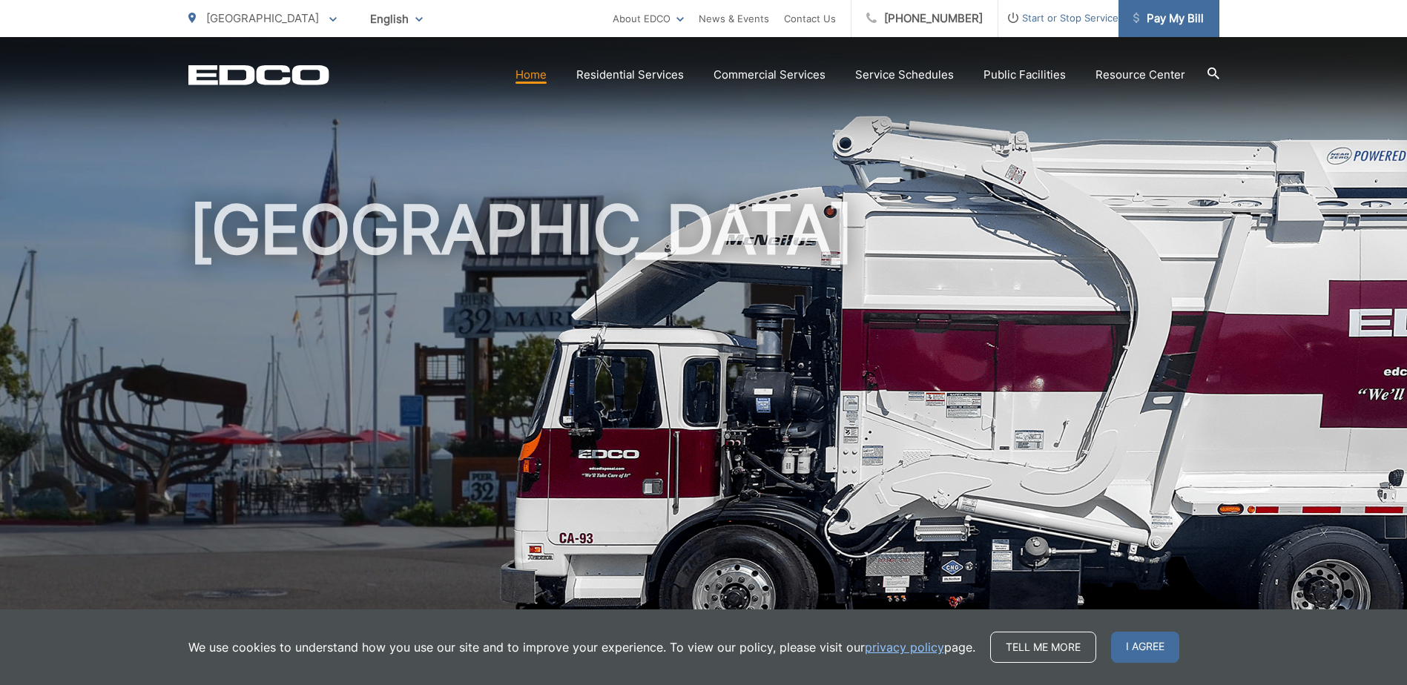 Image resolution: width=1407 pixels, height=685 pixels. Describe the element at coordinates (904, 647) in the screenshot. I see `a: privacy policy` at that location.